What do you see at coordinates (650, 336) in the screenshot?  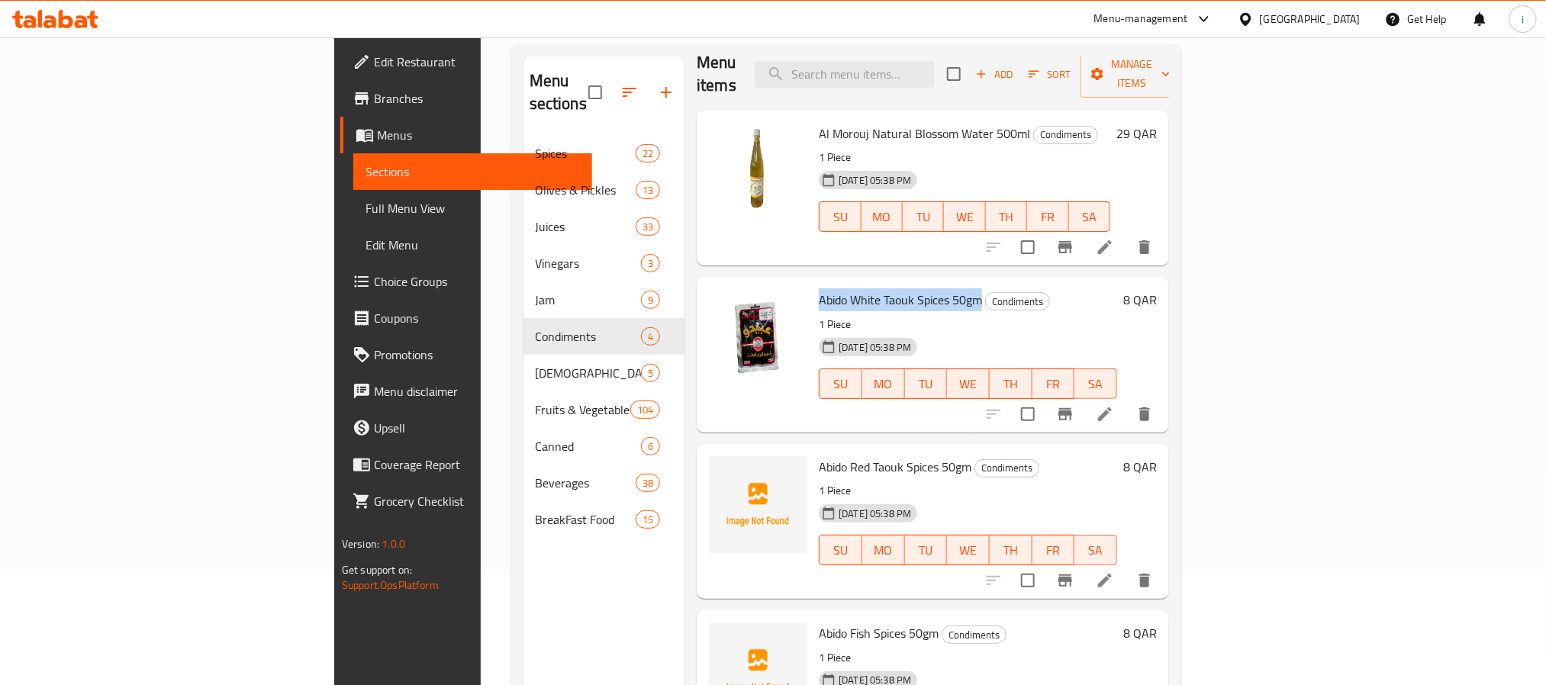 I see `span: 4` at bounding box center [650, 336].